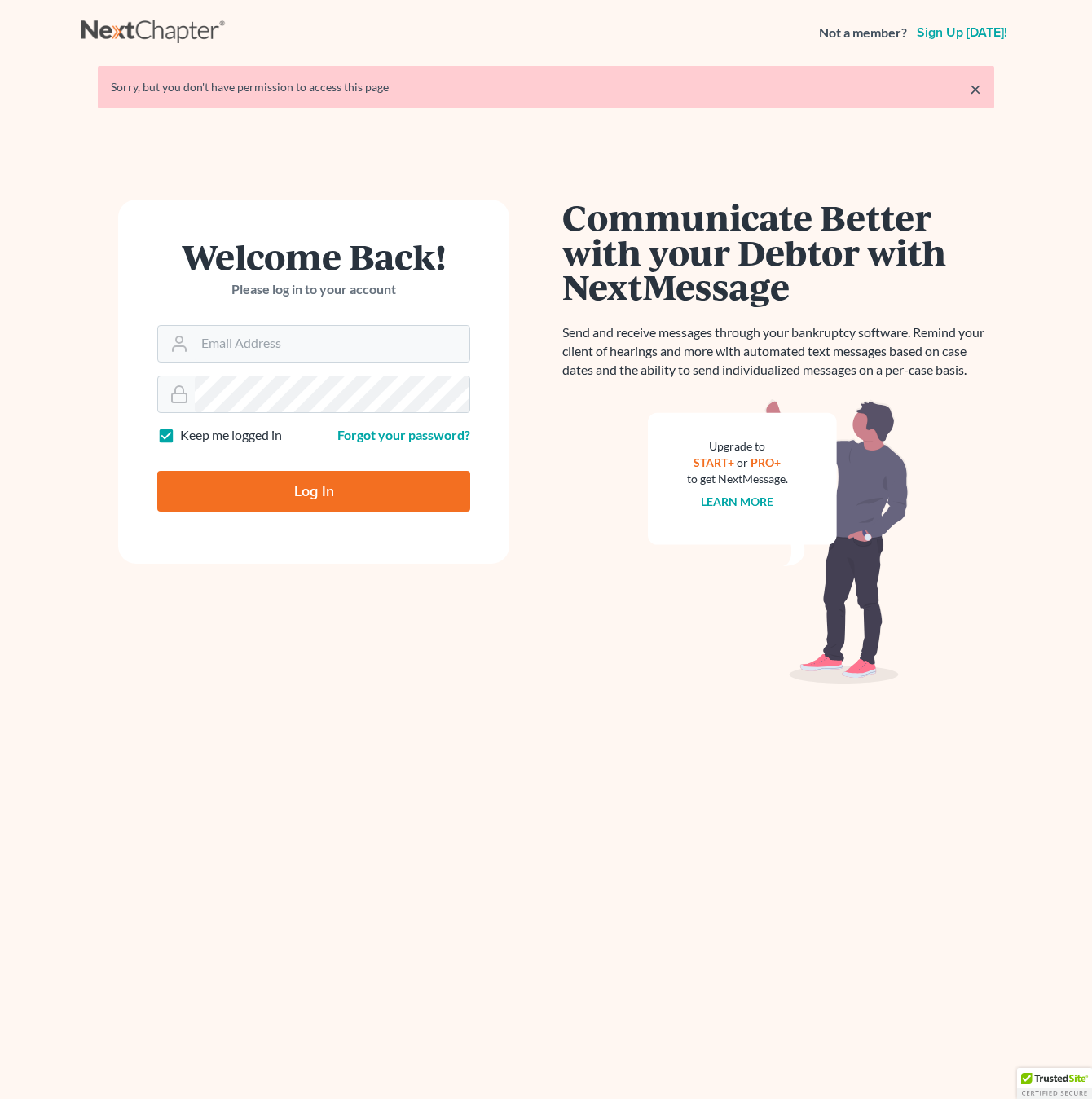 The width and height of the screenshot is (1092, 1099). I want to click on a: PRO+, so click(766, 462).